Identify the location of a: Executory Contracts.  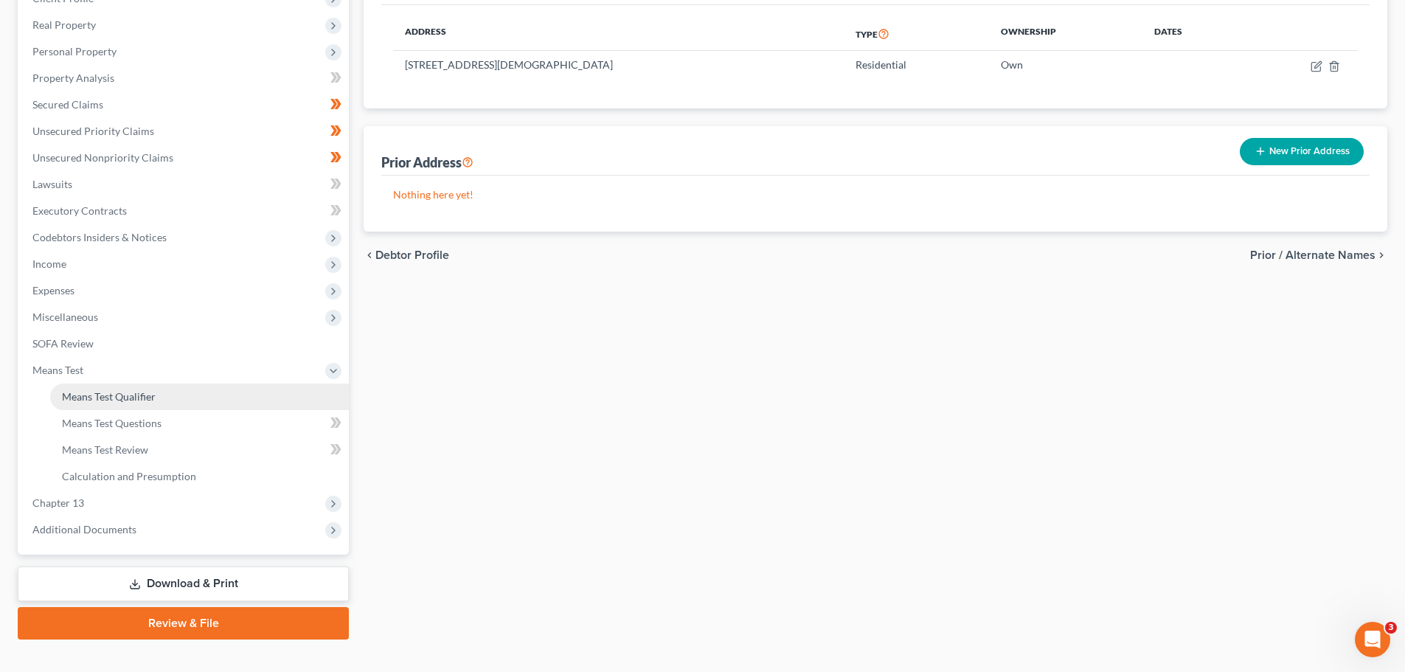
(184, 211).